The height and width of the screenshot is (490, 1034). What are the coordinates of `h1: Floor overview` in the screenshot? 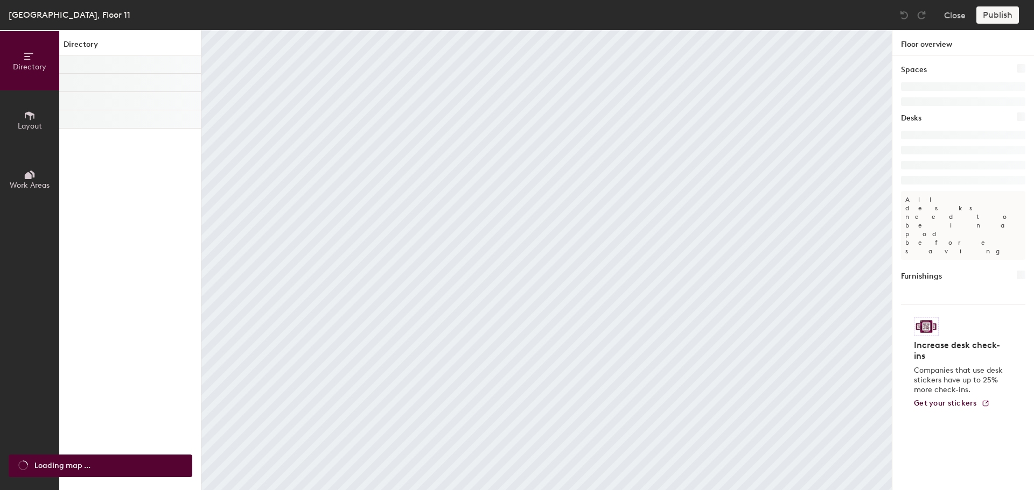 It's located at (963, 43).